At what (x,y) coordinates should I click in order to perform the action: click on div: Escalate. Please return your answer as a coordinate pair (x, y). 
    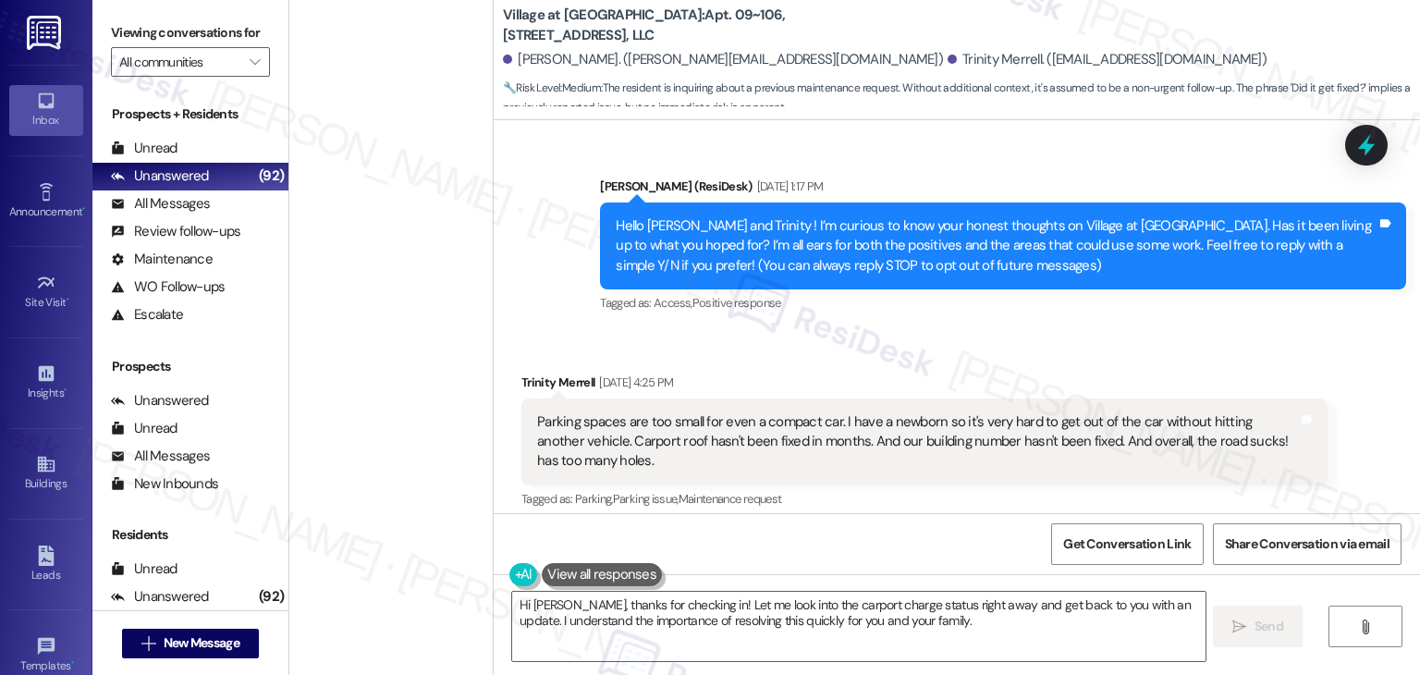
    Looking at the image, I should click on (147, 314).